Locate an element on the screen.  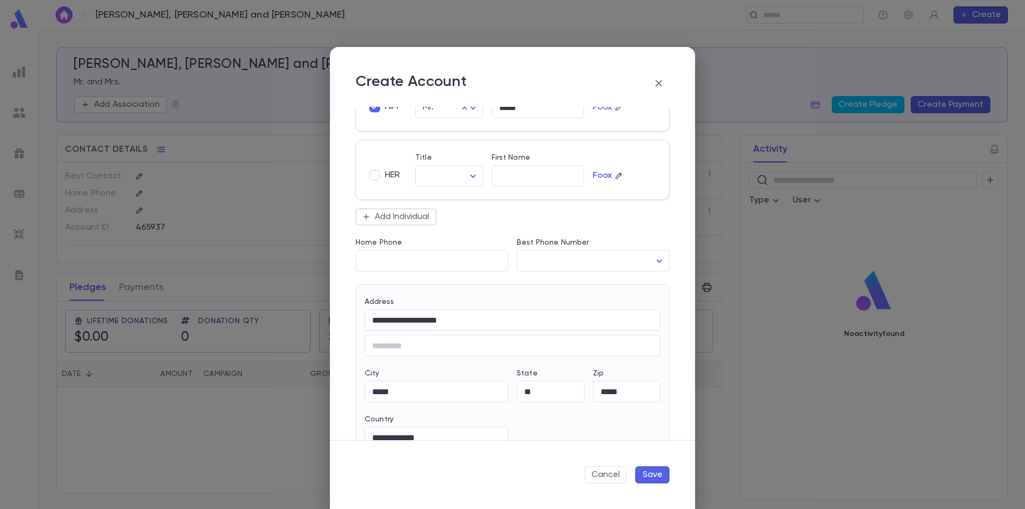
label: State is located at coordinates (527, 373).